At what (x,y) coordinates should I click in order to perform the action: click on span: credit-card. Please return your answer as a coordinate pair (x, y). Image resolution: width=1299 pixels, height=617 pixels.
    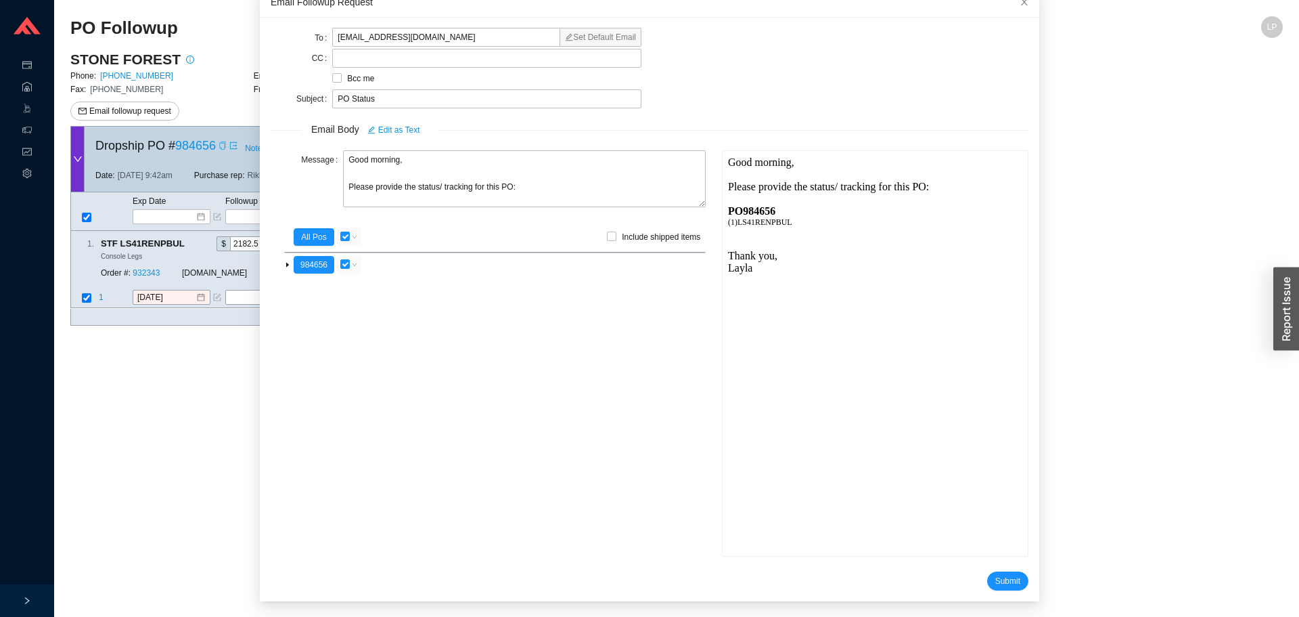
    Looking at the image, I should click on (27, 66).